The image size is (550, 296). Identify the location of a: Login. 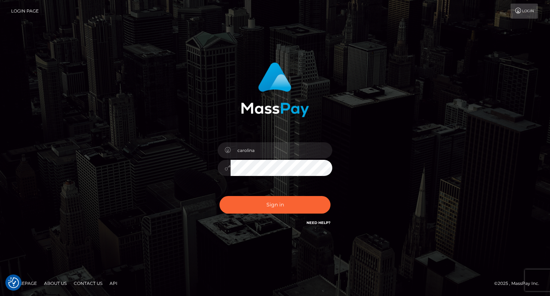
(524, 11).